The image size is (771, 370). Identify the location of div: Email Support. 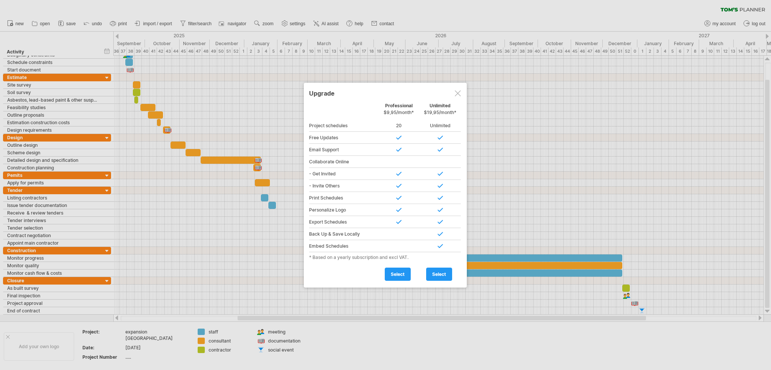
(344, 150).